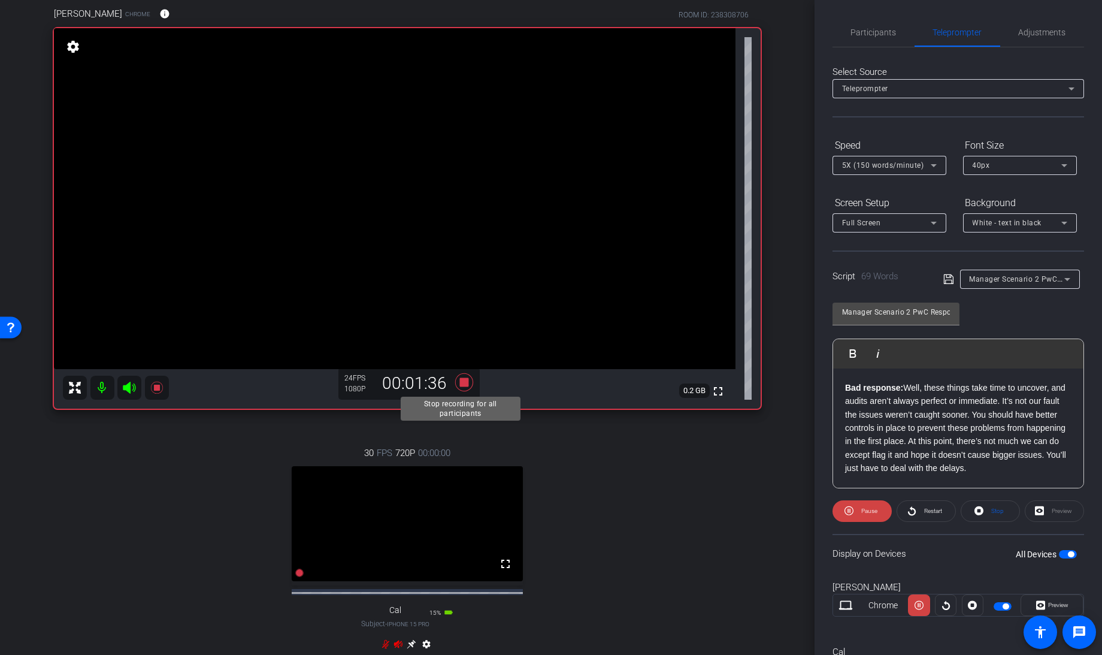 This screenshot has width=1102, height=655. Describe the element at coordinates (414, 383) in the screenshot. I see `div: 00:01:36` at that location.